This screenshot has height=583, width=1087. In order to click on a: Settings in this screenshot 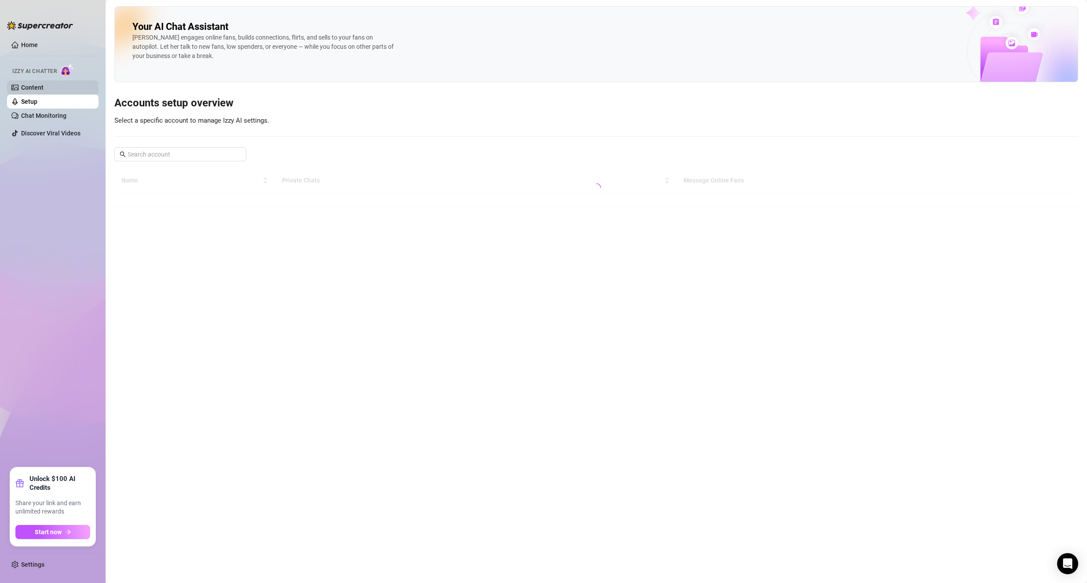, I will do `click(33, 565)`.